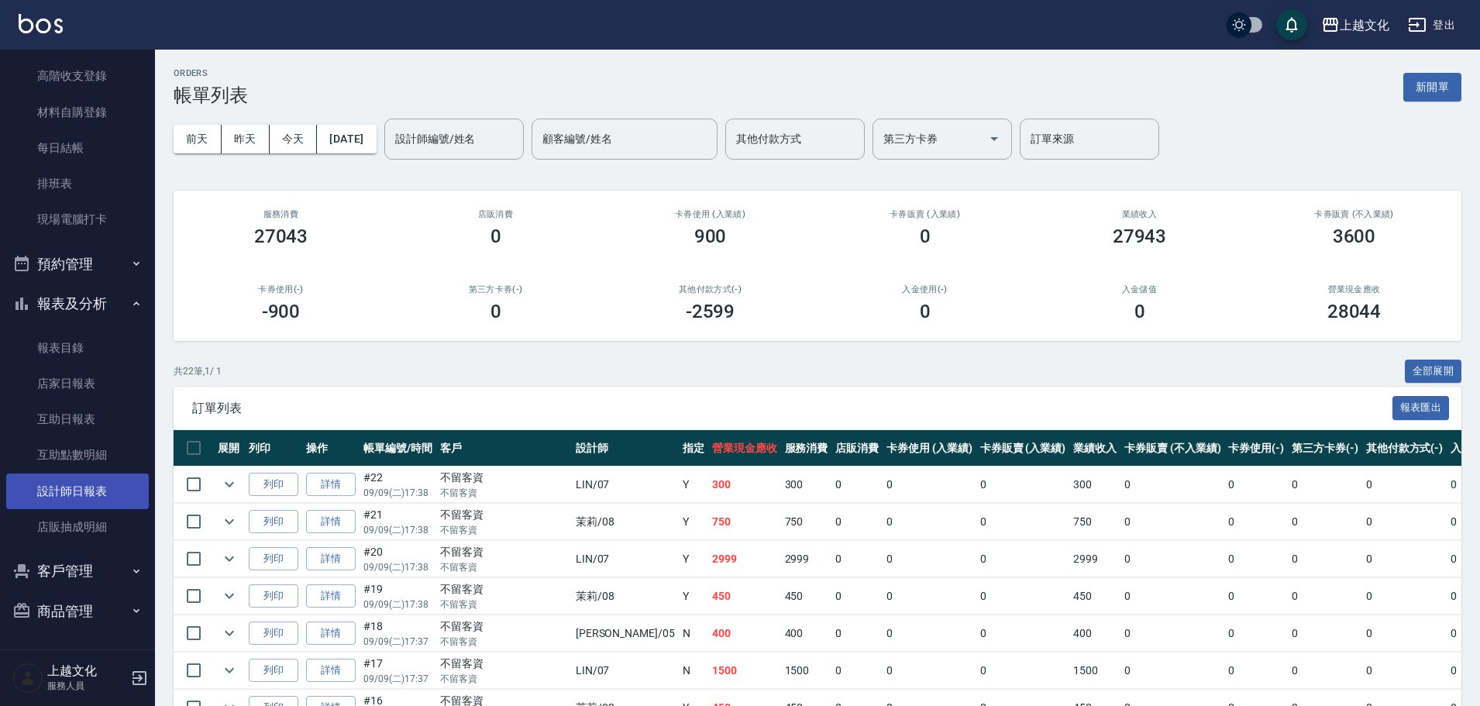 Image resolution: width=1480 pixels, height=706 pixels. What do you see at coordinates (77, 571) in the screenshot?
I see `button: 客戶管理` at bounding box center [77, 571].